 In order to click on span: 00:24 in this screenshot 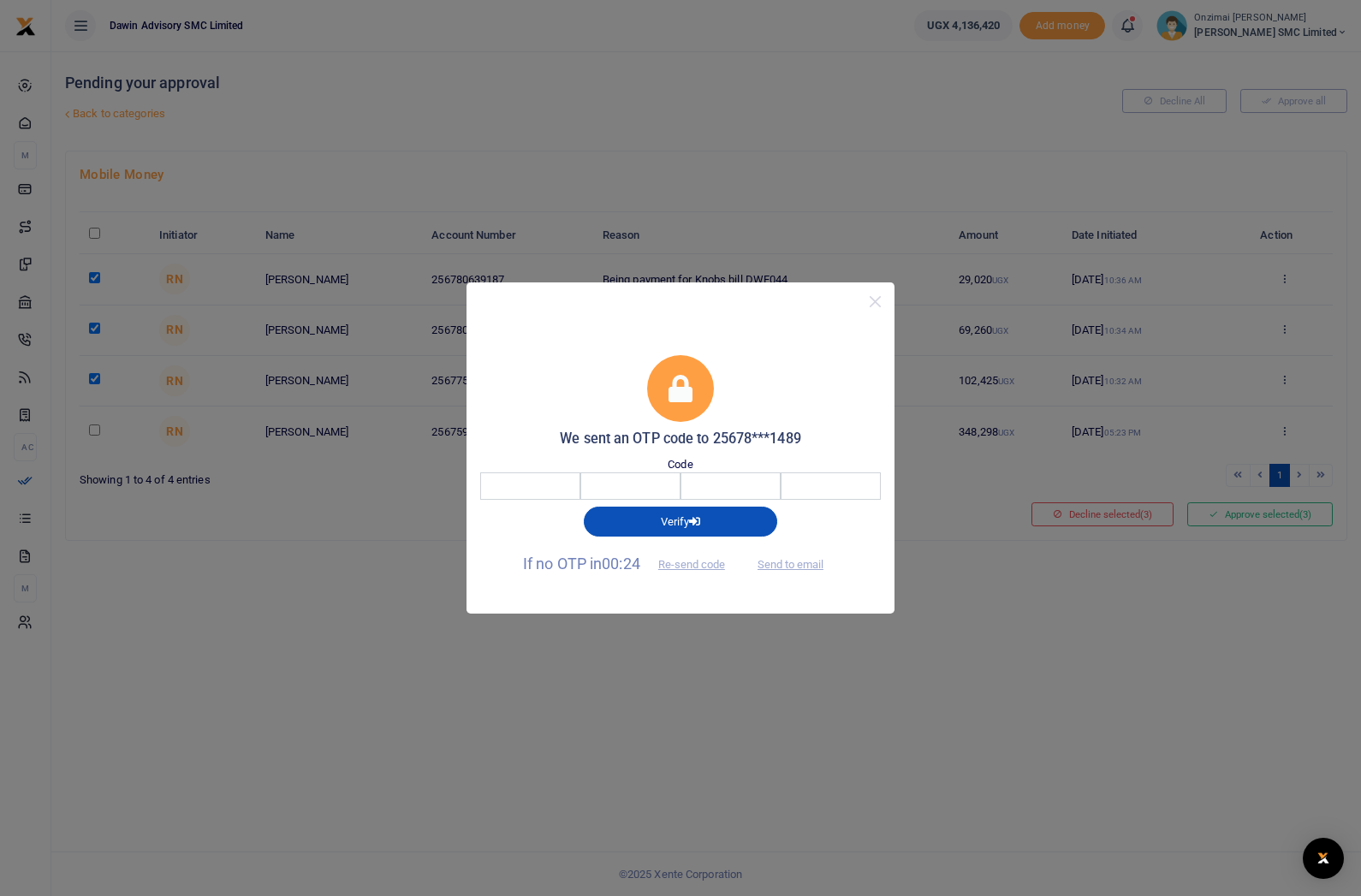, I will do `click(621, 563)`.